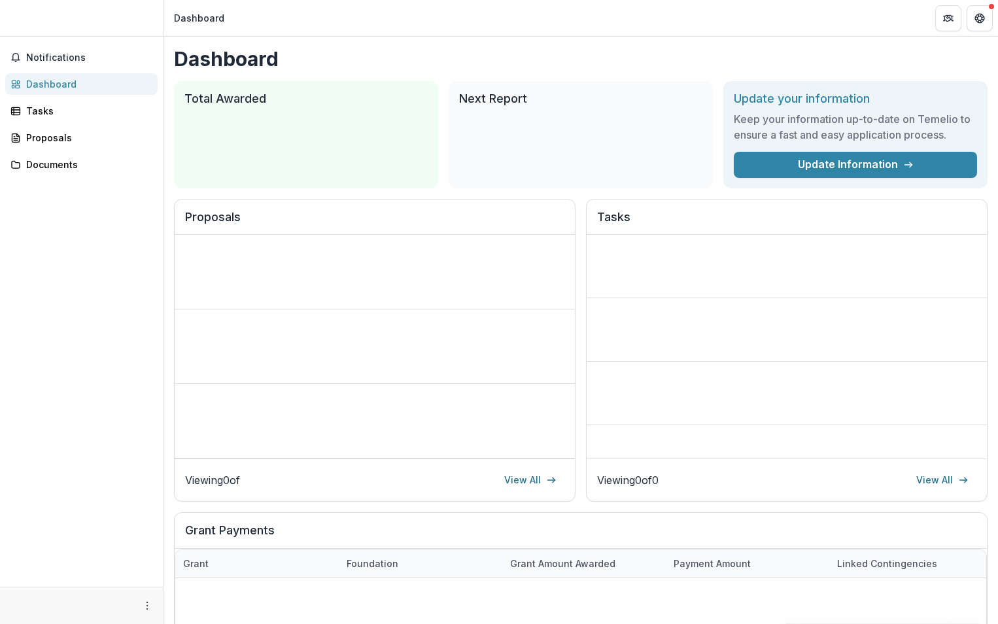  Describe the element at coordinates (81, 111) in the screenshot. I see `a: Tasks` at that location.